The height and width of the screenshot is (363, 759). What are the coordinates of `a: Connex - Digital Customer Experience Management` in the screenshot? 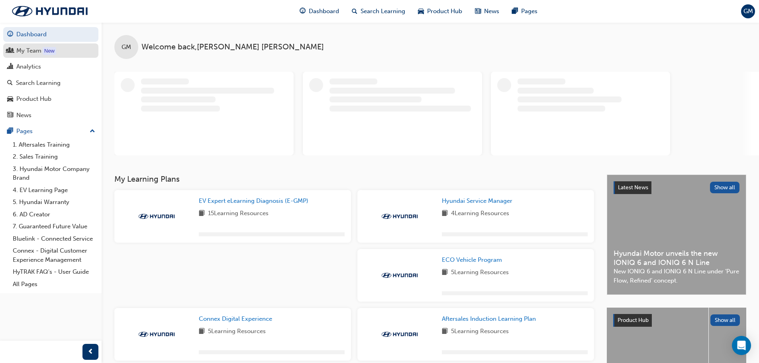 It's located at (54, 255).